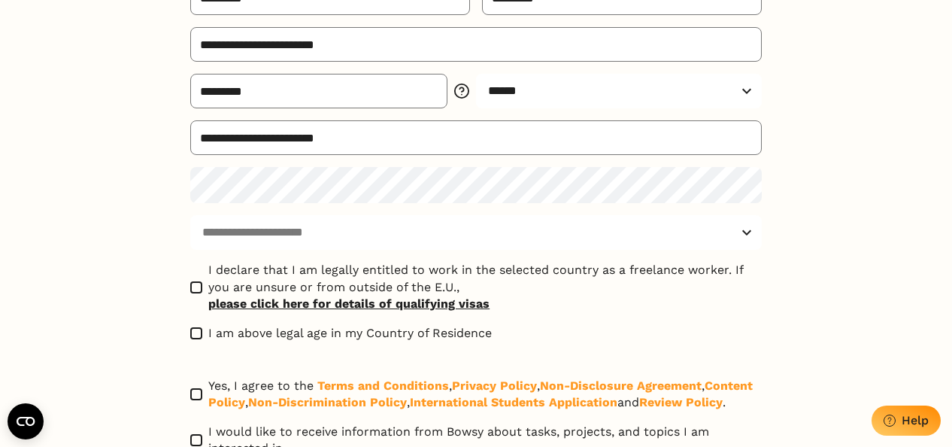  I want to click on span: I declare that I am legally entitled to work in the selected country as a freelance worker. If yo..., so click(485, 286).